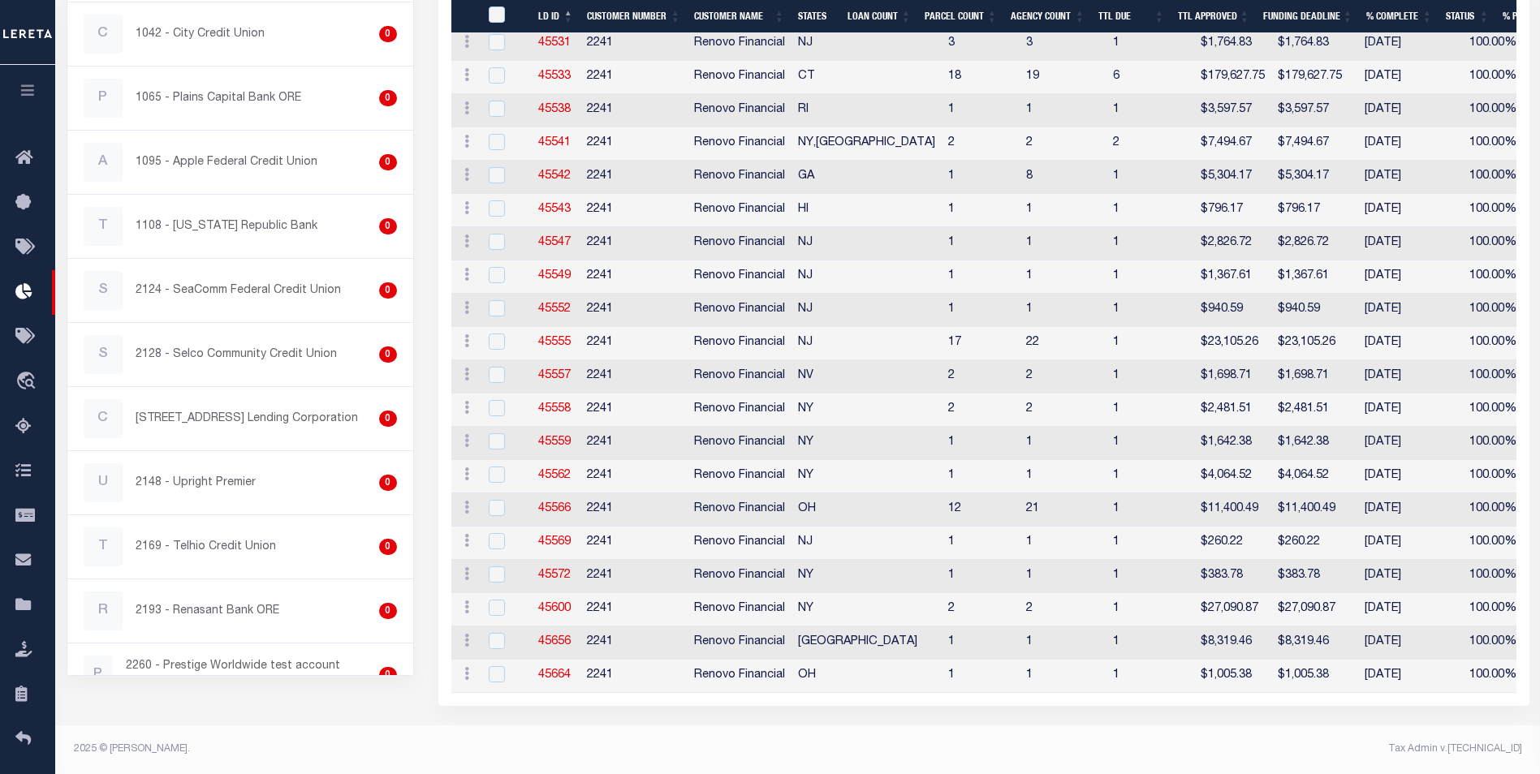 The height and width of the screenshot is (774, 1540). I want to click on a: 45541, so click(554, 143).